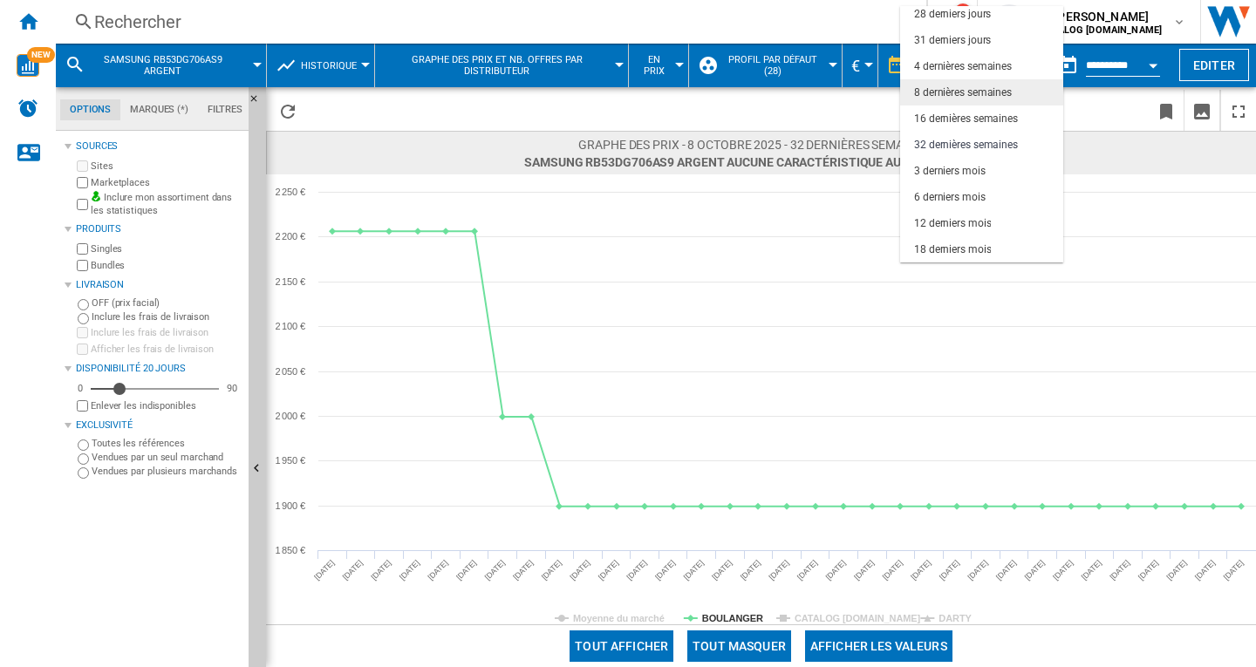 The width and height of the screenshot is (1256, 667). Describe the element at coordinates (953, 249) in the screenshot. I see `div: 18 derniers mois` at that location.